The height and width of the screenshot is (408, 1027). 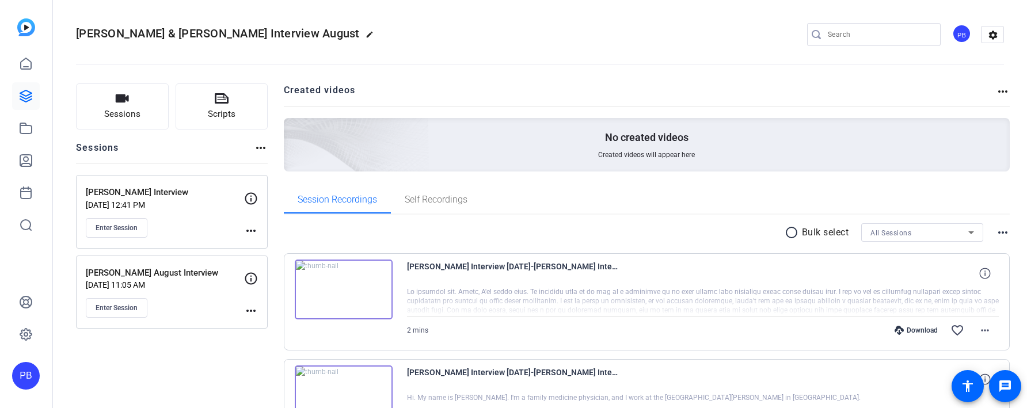 I want to click on mat-icon: settings, so click(x=993, y=35).